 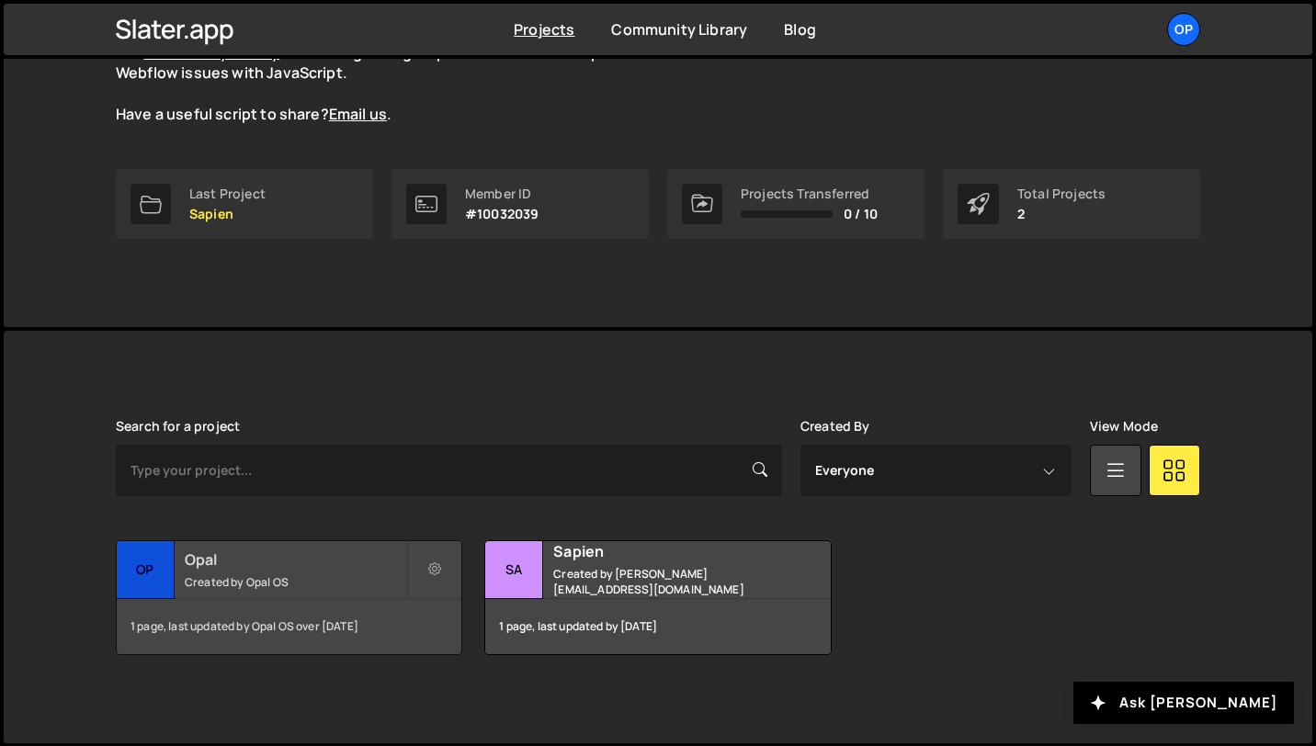 I want to click on p: 2, so click(x=1062, y=214).